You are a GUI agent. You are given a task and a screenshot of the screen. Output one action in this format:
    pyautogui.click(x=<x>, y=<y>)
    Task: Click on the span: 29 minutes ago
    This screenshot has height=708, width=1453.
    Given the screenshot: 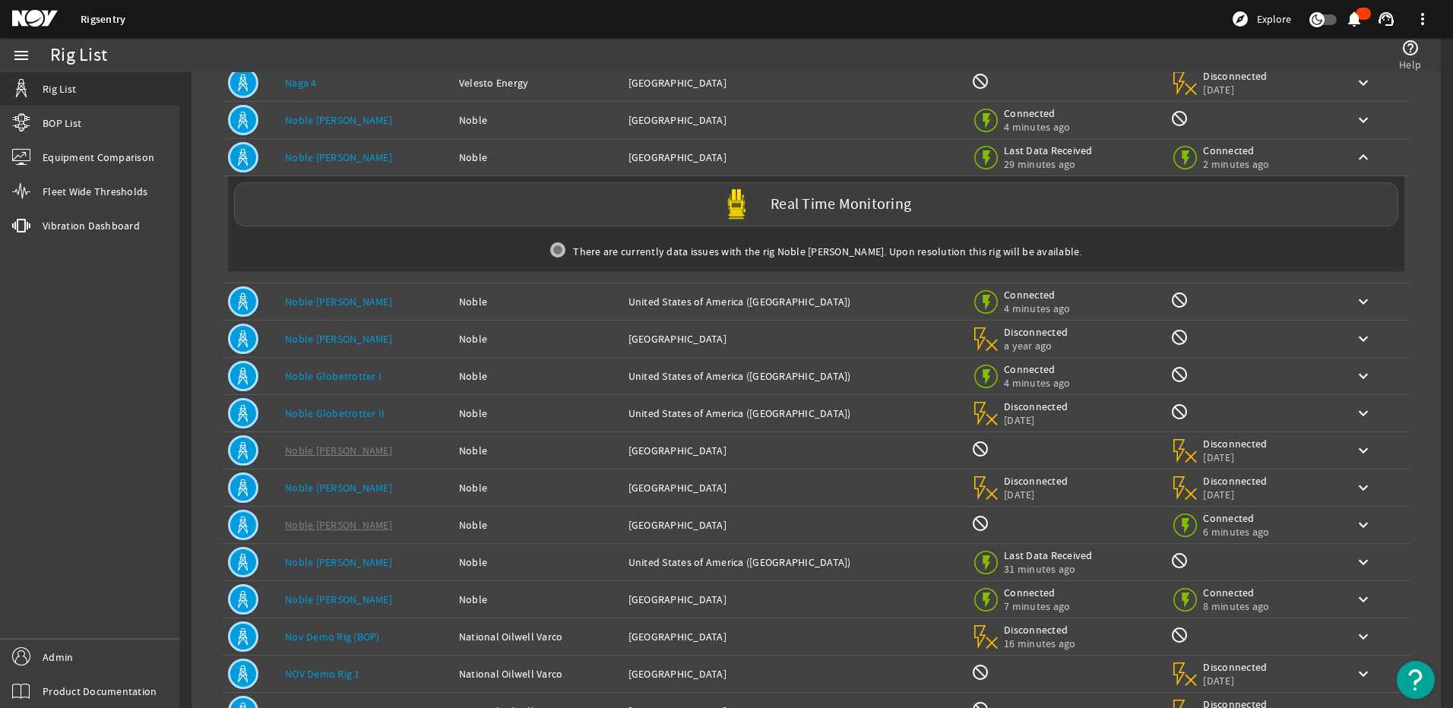 What is the action you would take?
    pyautogui.click(x=1048, y=164)
    